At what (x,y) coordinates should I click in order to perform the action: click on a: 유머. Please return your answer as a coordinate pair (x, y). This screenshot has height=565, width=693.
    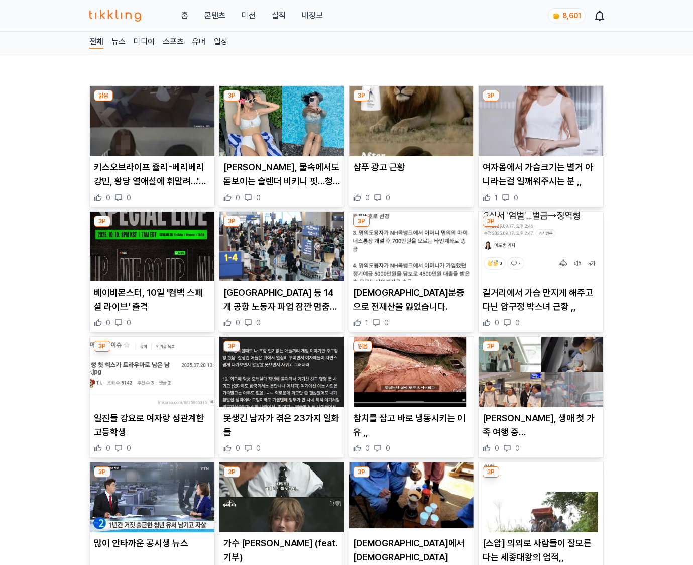
    Looking at the image, I should click on (199, 42).